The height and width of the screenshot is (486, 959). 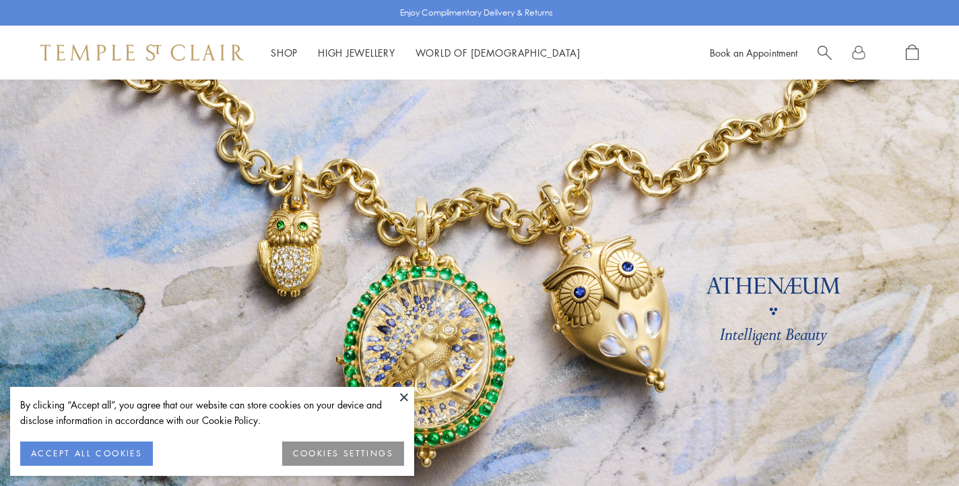 I want to click on a: Open Shopping Bag, so click(x=912, y=53).